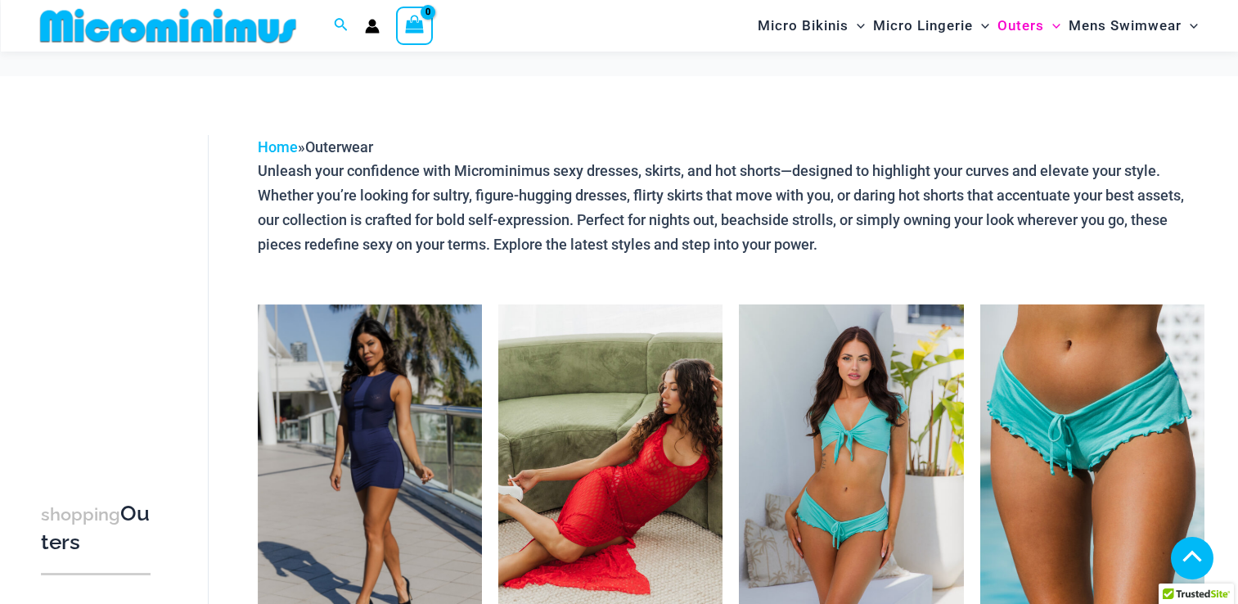 Image resolution: width=1238 pixels, height=604 pixels. What do you see at coordinates (96, 528) in the screenshot?
I see `h3: Outers` at bounding box center [96, 528].